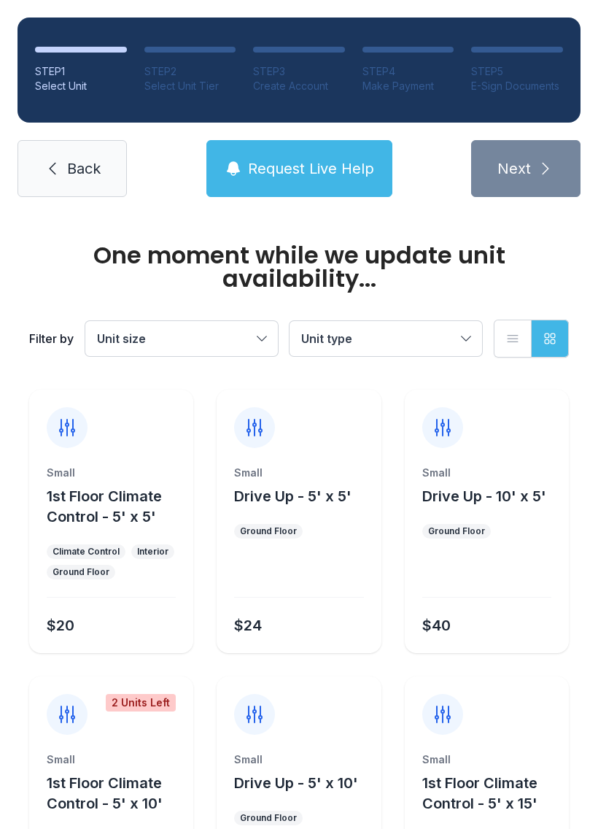 The height and width of the screenshot is (829, 598). I want to click on div: E-Sign Documents, so click(517, 86).